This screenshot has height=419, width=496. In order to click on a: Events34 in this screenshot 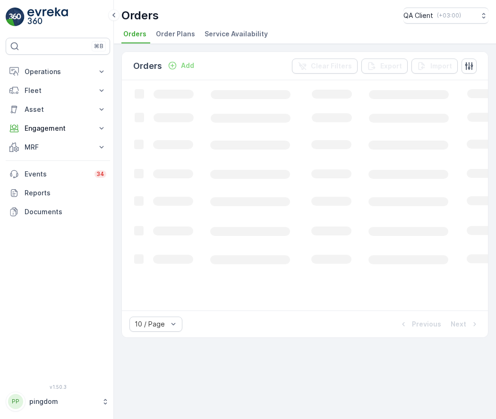, I will do `click(58, 174)`.